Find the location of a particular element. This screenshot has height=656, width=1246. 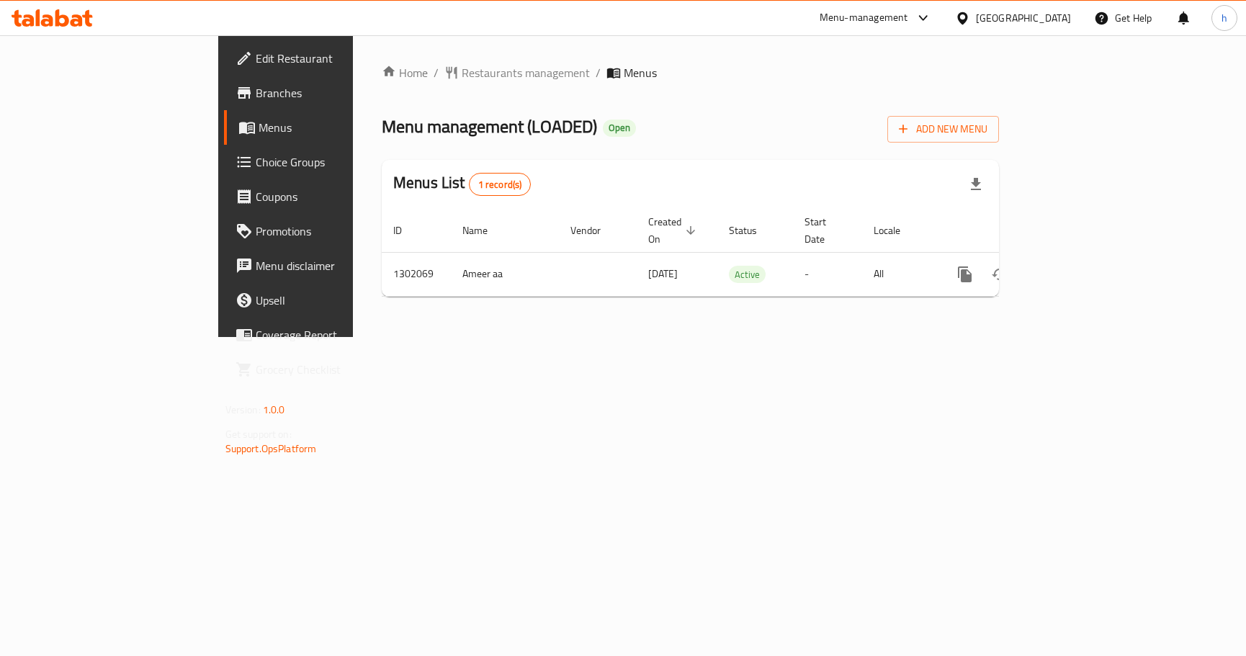

a: Coupons is located at coordinates (325, 197).